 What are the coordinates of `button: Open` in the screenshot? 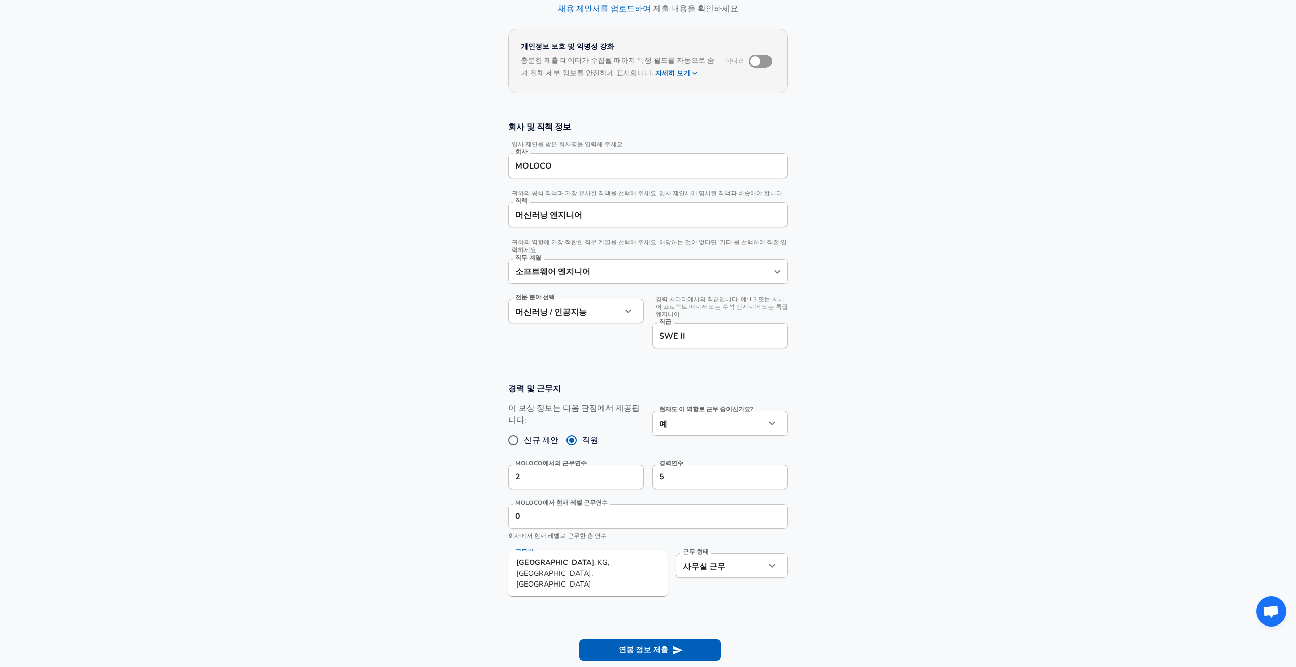 It's located at (777, 272).